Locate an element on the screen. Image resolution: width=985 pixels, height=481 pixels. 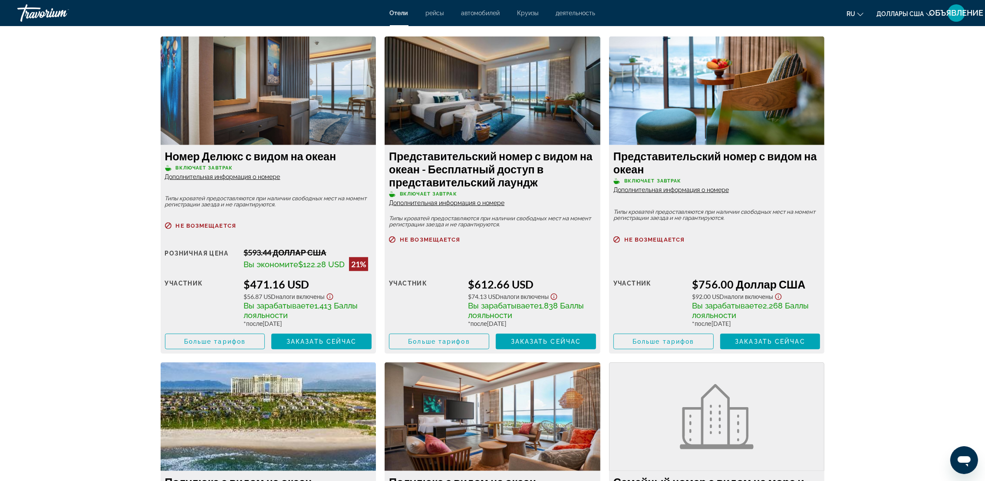
font: Представительский номер с видом на океан is located at coordinates (715, 162).